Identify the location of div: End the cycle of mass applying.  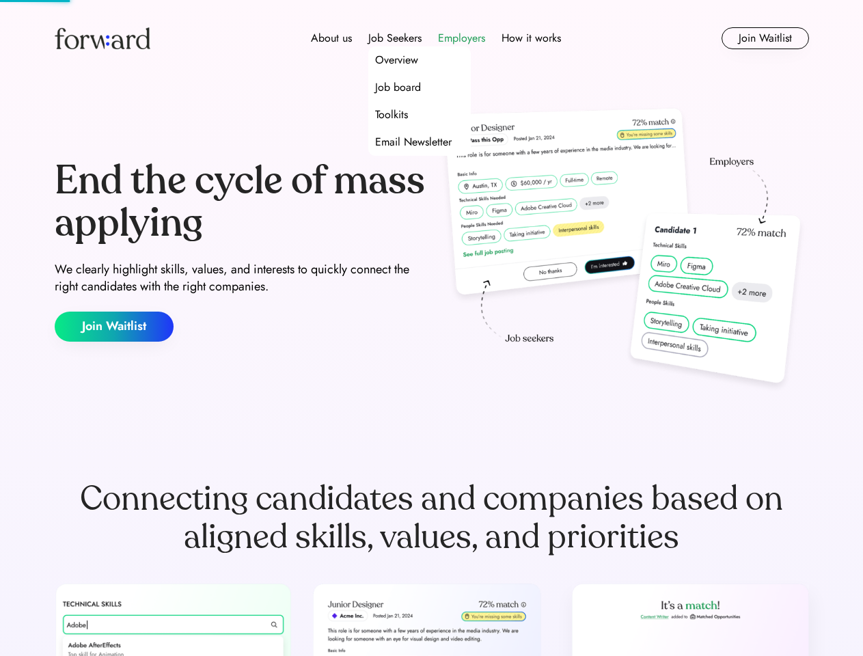
(240, 202).